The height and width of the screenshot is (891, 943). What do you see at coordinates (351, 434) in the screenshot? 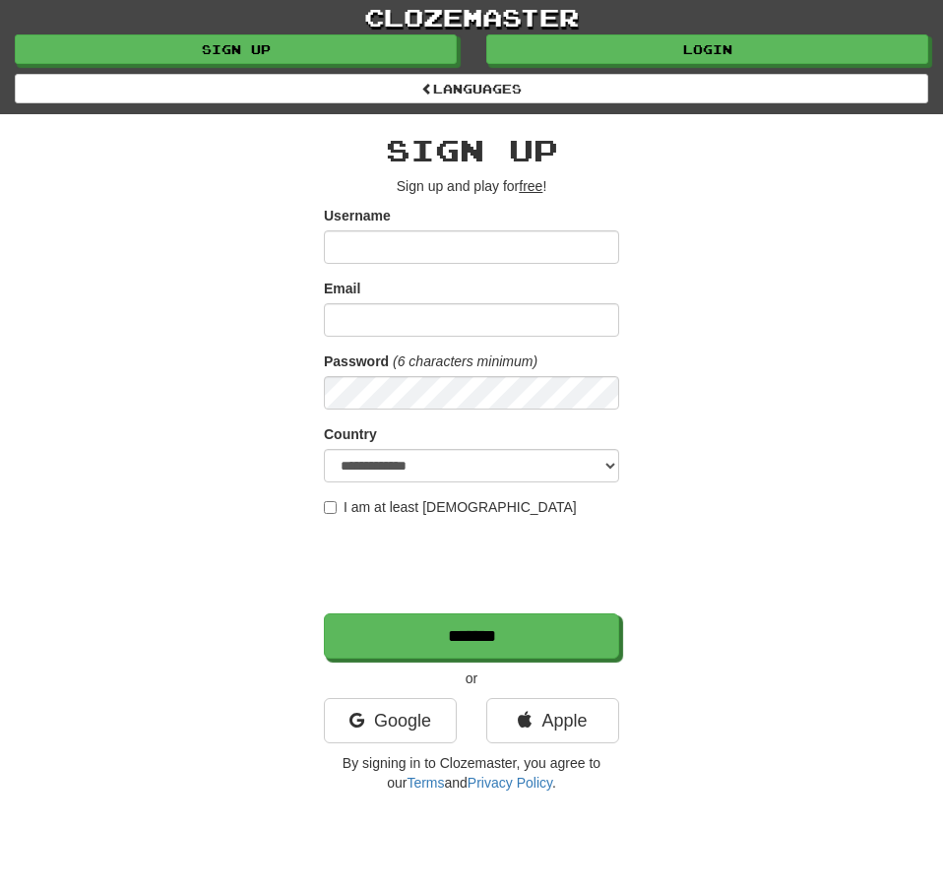
I see `label: Country` at bounding box center [351, 434].